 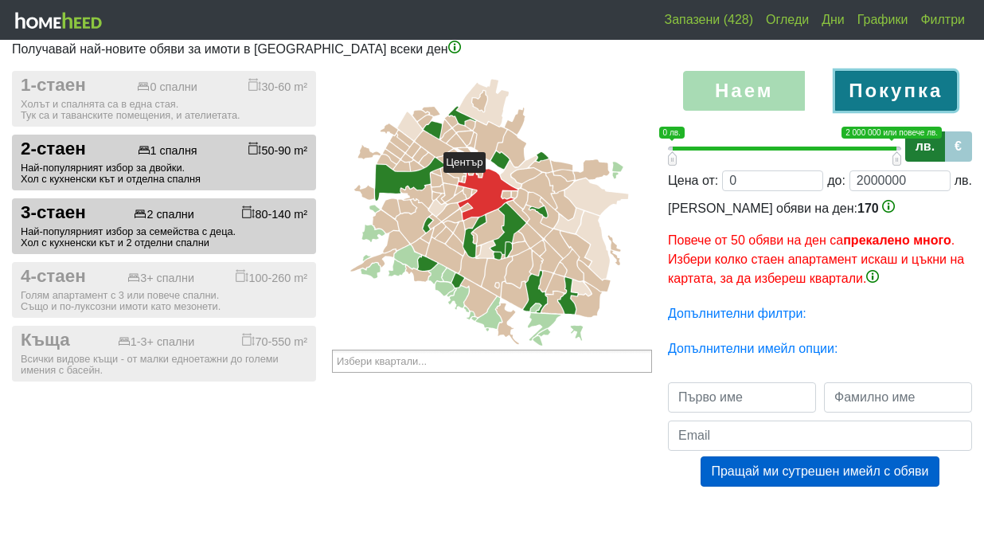 What do you see at coordinates (275, 341) in the screenshot?
I see `div: 70-550 m²` at bounding box center [275, 341].